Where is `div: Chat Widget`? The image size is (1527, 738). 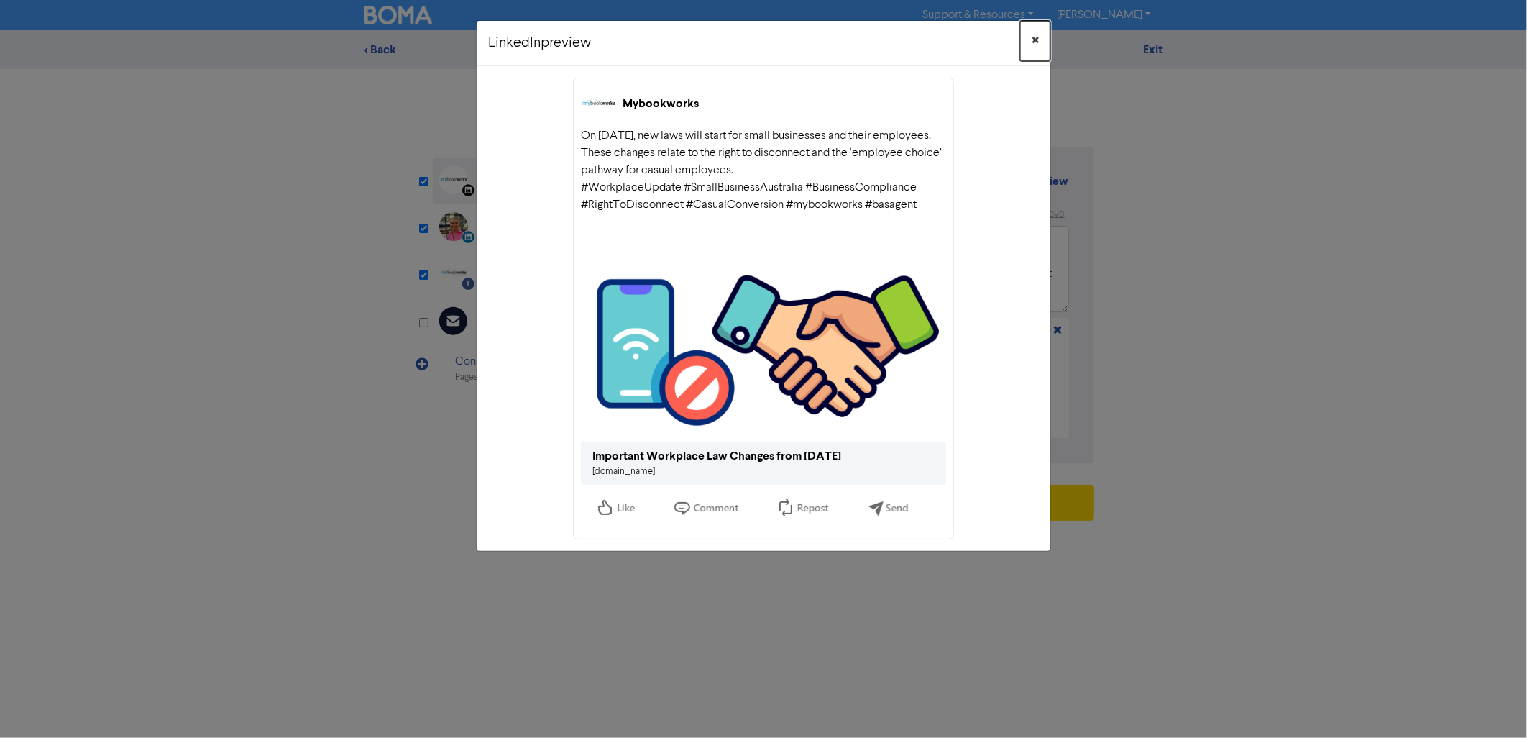
div: Chat Widget is located at coordinates (1437, 660).